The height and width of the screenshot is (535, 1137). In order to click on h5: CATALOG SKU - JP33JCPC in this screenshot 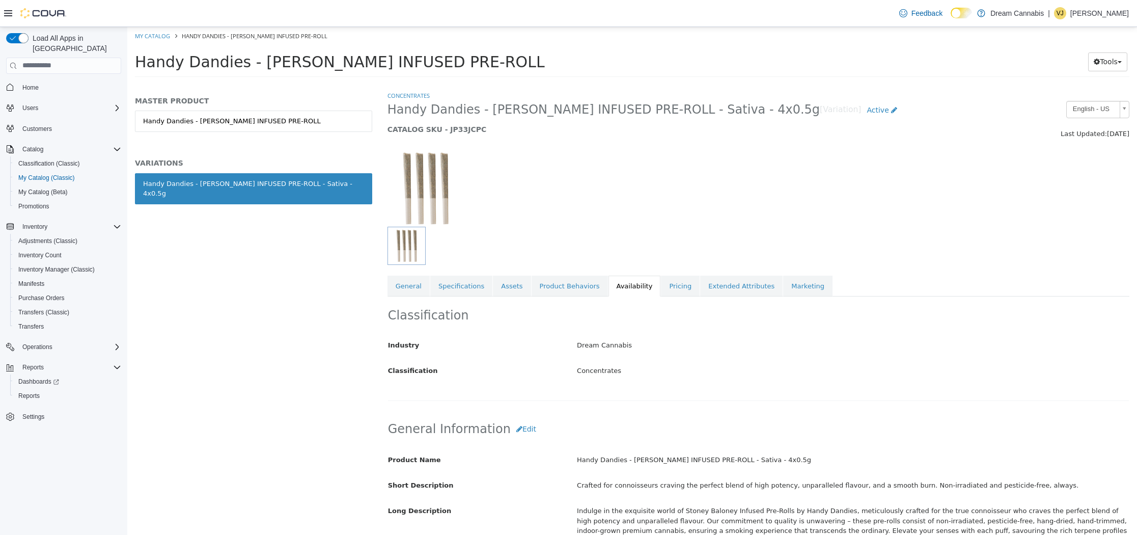, I will do `click(536, 102)`.